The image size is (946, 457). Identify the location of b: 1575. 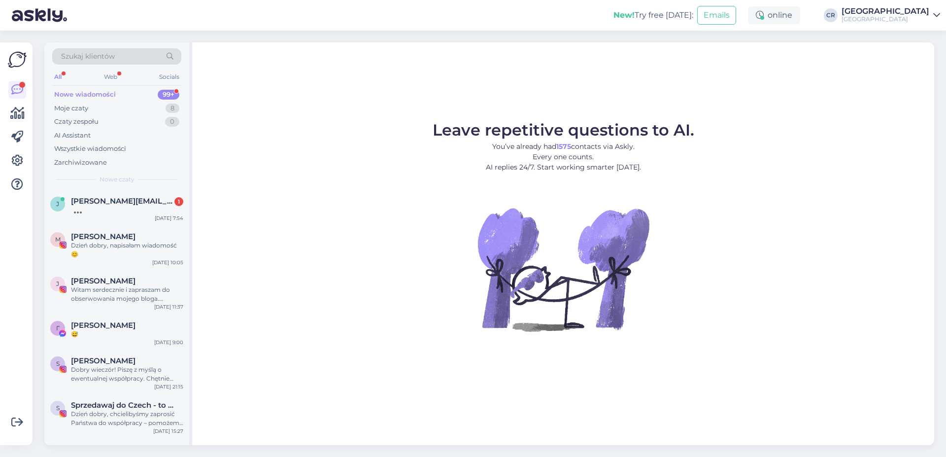
(564, 146).